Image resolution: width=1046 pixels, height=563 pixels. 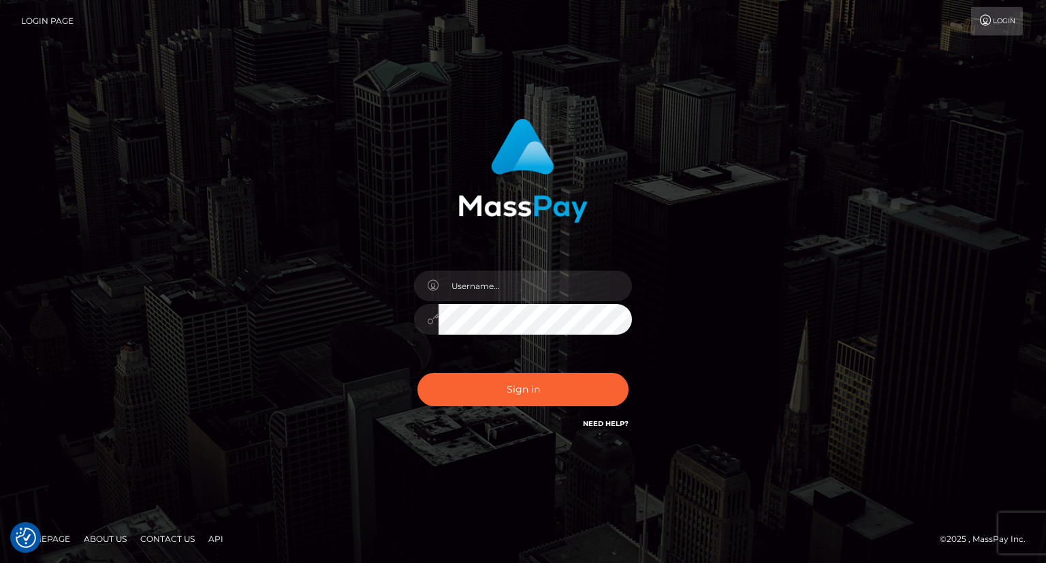 What do you see at coordinates (988, 539) in the screenshot?
I see `div: © 2025 , MassPay Inc.` at bounding box center [988, 539].